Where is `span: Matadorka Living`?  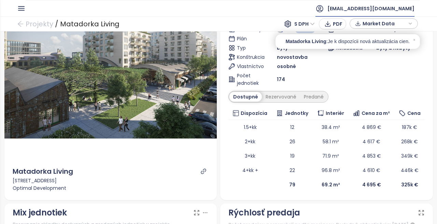
span: Matadorka Living is located at coordinates (306, 41).